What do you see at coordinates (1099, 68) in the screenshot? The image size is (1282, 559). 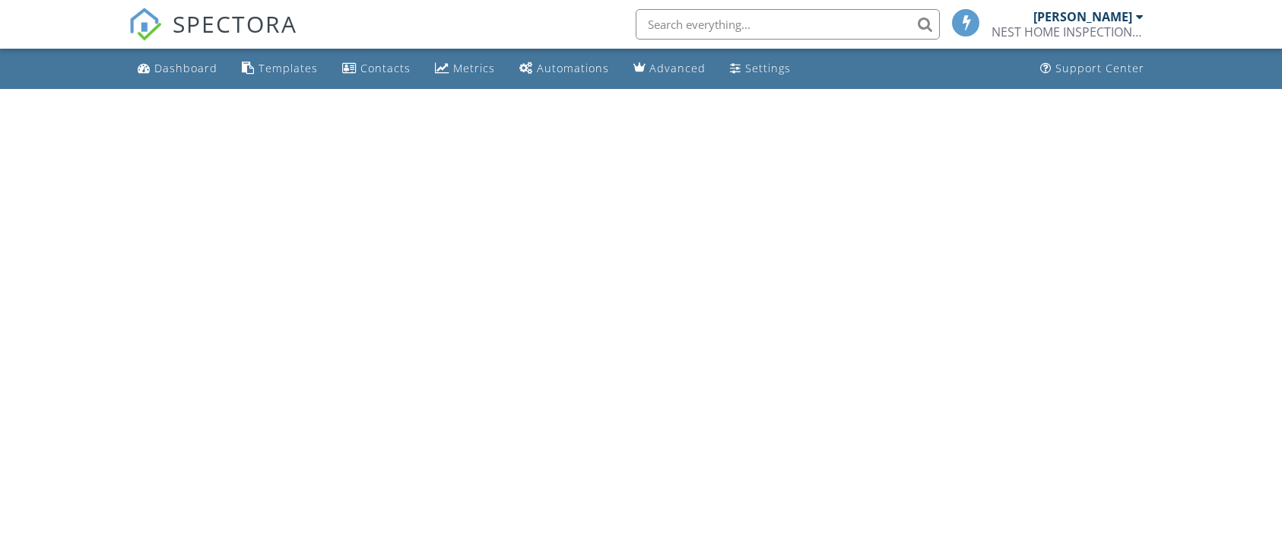 I see `div: Support Center` at bounding box center [1099, 68].